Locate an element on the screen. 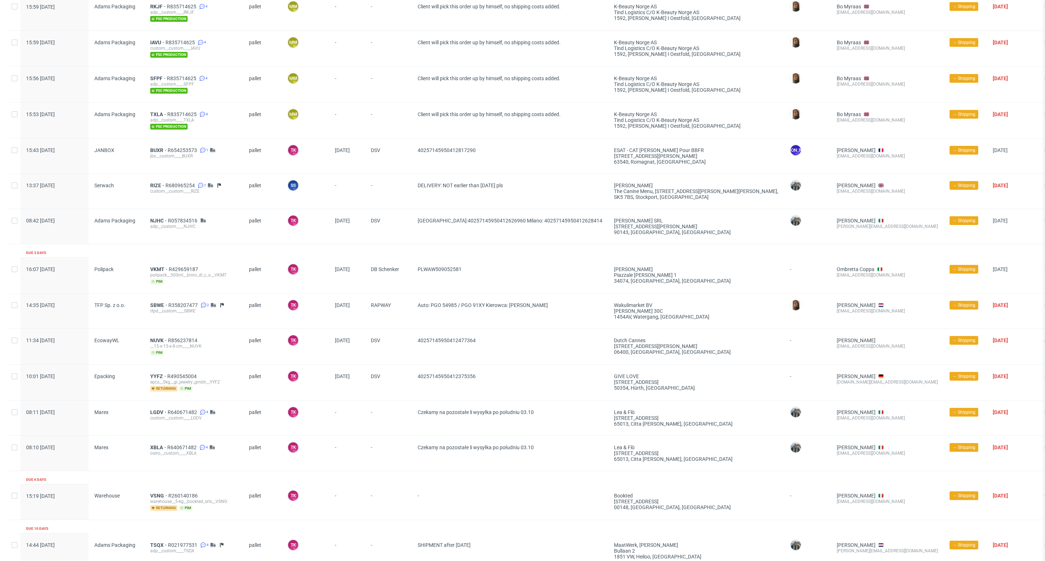  span: 2 is located at coordinates (208, 305).